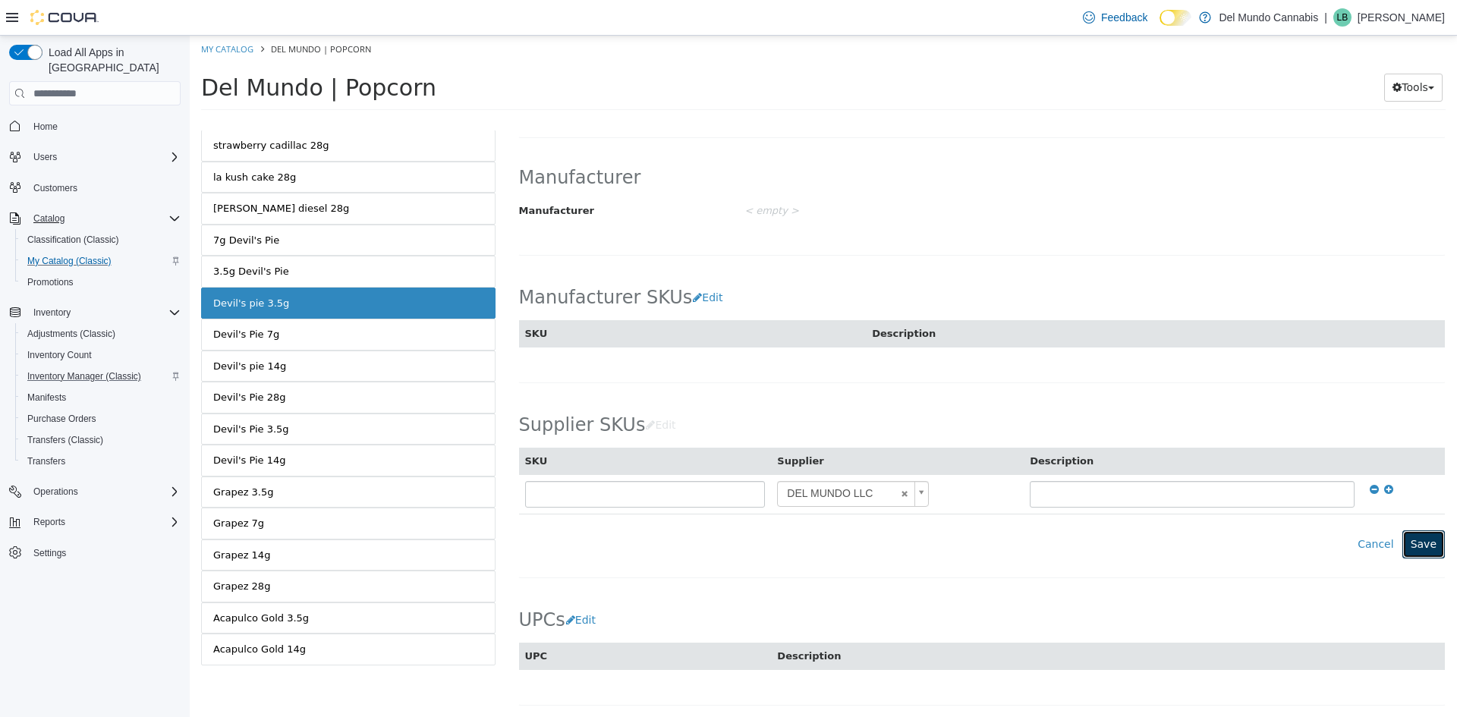 The image size is (1457, 717). I want to click on span: DEL MUNDO LLC, so click(647, 458).